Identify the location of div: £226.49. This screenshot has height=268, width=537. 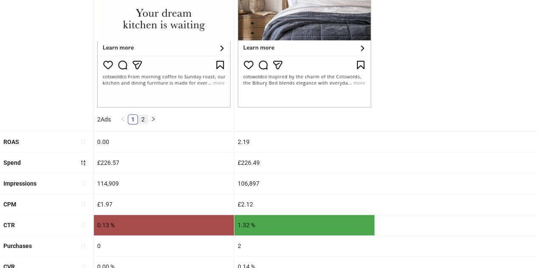
(304, 163).